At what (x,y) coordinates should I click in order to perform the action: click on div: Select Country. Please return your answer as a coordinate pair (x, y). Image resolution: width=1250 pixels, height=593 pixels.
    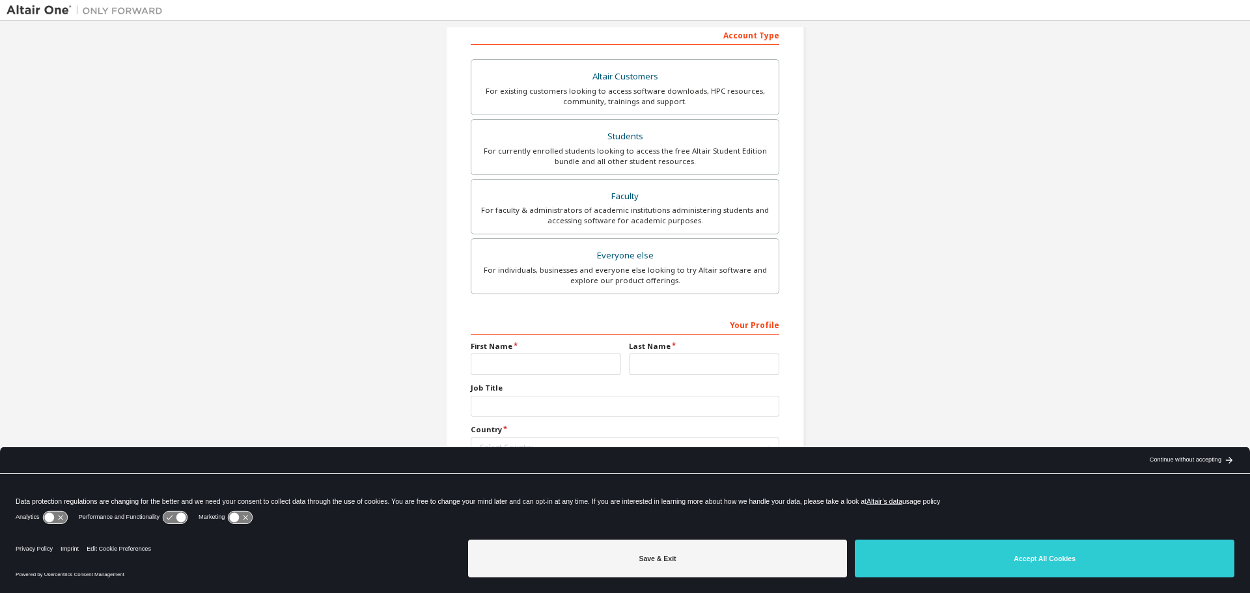
    Looking at the image, I should click on (621, 448).